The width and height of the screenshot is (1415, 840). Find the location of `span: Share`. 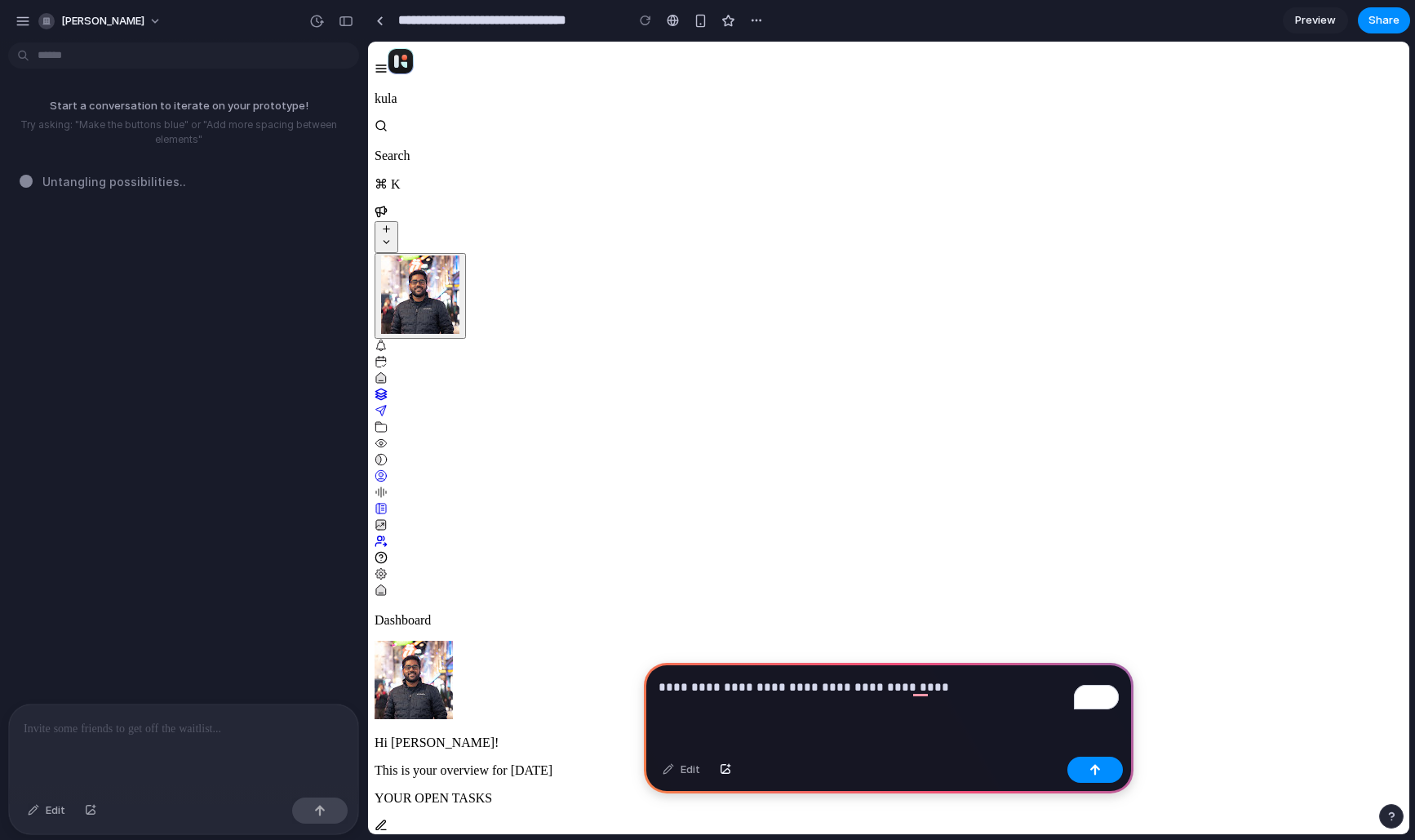

span: Share is located at coordinates (1384, 21).